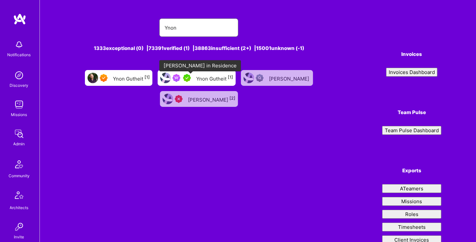  What do you see at coordinates (412, 72) in the screenshot?
I see `button: Invoices Dashboard` at bounding box center [412, 72].